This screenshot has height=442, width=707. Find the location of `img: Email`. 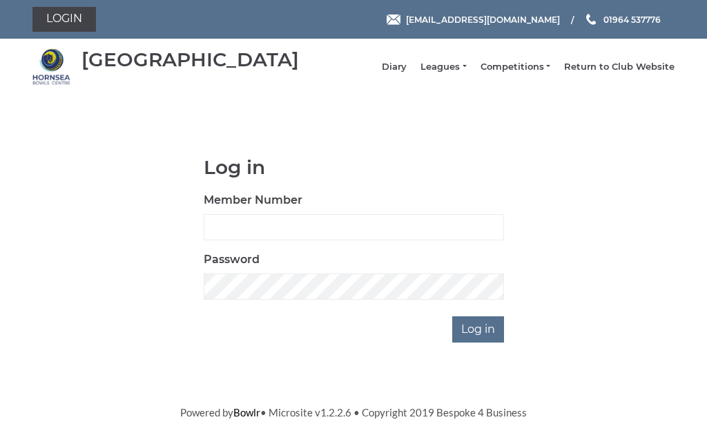

img: Email is located at coordinates (393, 19).